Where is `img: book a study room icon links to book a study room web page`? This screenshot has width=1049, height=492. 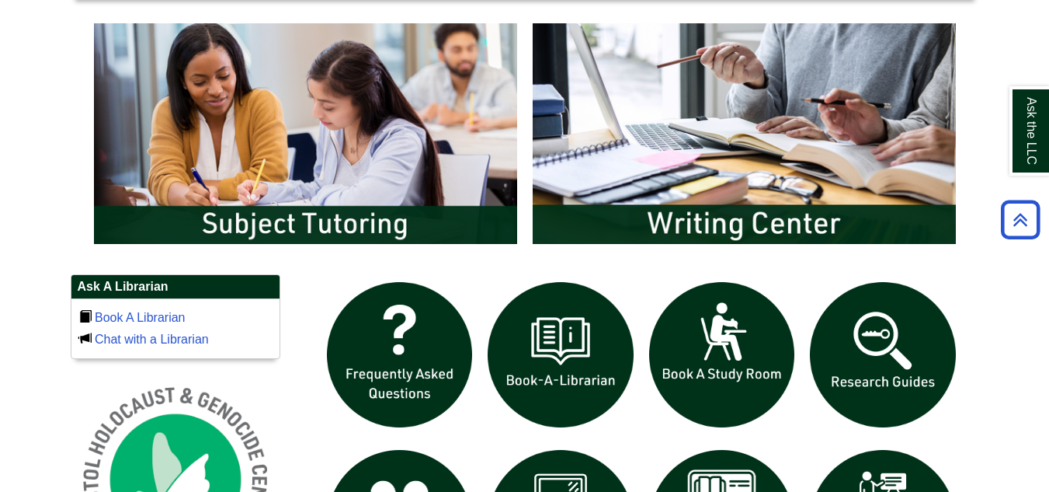
img: book a study room icon links to book a study room web page is located at coordinates (722, 355).